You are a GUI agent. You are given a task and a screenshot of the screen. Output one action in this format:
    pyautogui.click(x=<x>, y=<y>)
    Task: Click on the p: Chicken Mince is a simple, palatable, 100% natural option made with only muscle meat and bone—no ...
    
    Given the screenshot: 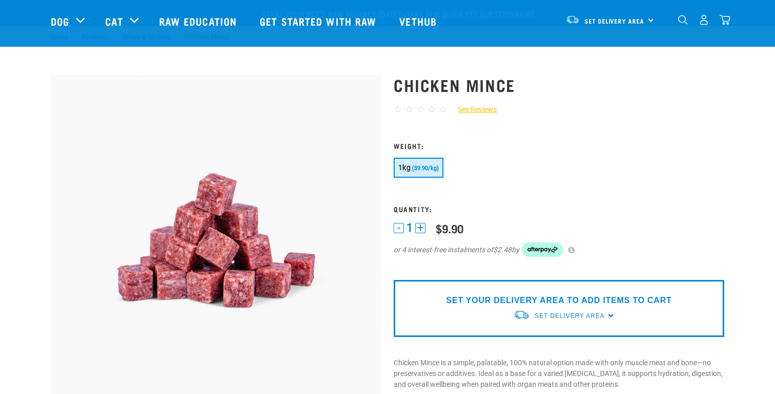 What is the action you would take?
    pyautogui.click(x=559, y=373)
    